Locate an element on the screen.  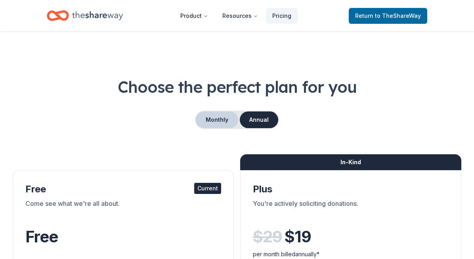
span: Free is located at coordinates (42, 236).